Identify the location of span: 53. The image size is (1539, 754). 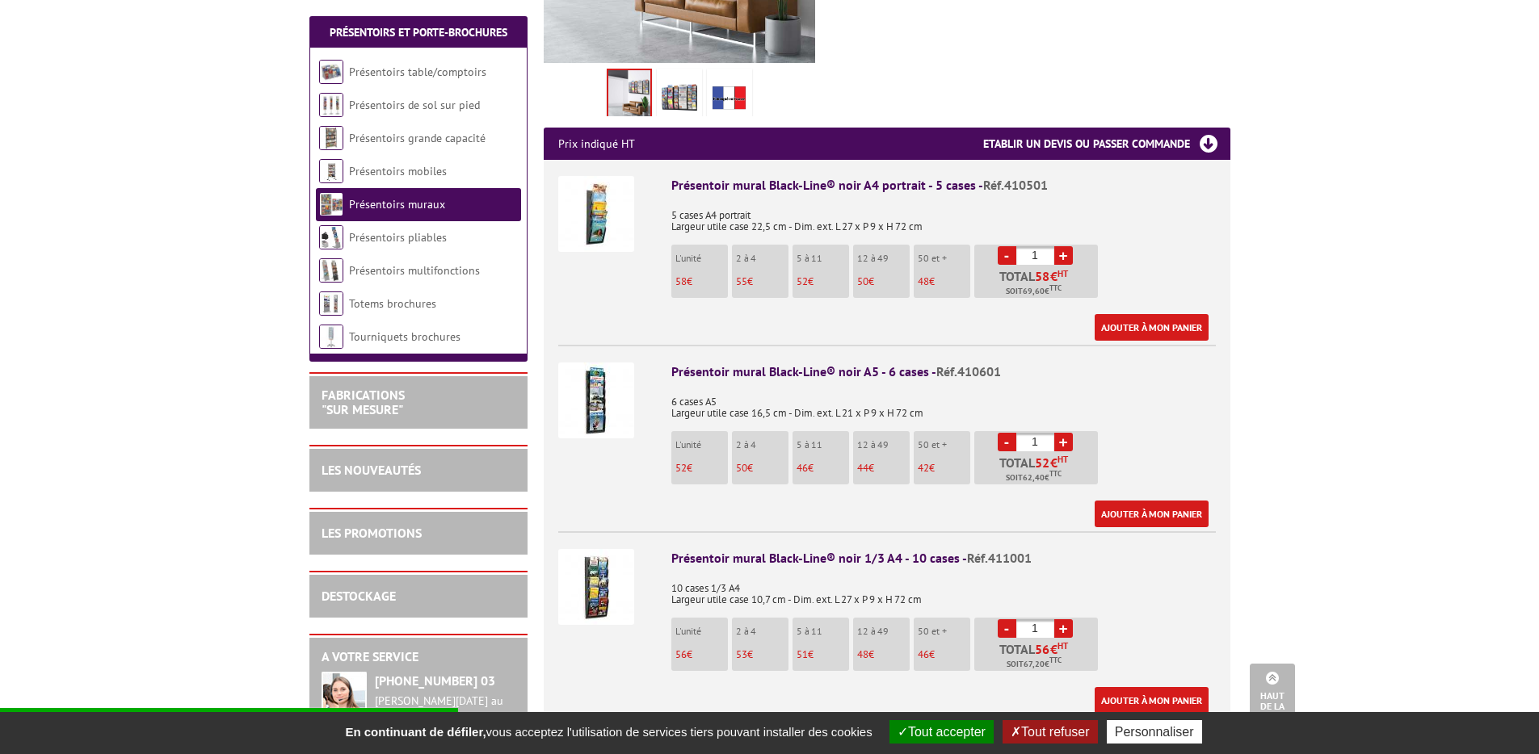
(742, 654).